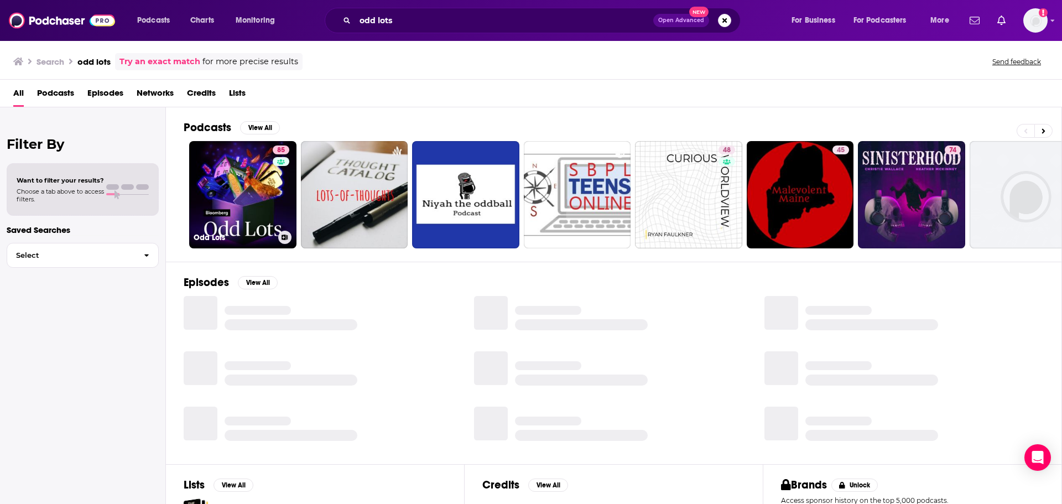  I want to click on span: Monitoring, so click(255, 20).